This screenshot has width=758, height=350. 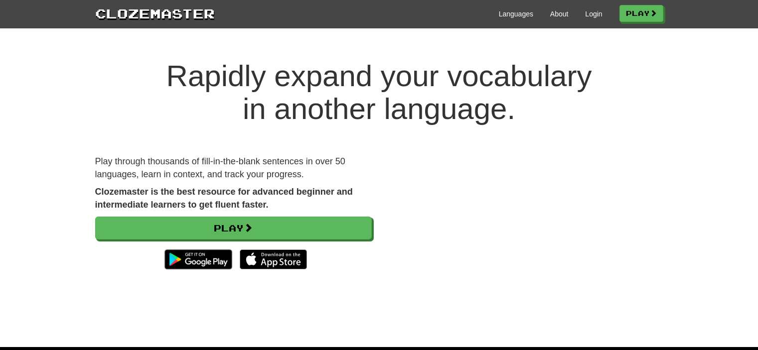 I want to click on strong: Clozemaster is the best resource for advanced beginner and intermediate learners to get fluent fa..., so click(x=224, y=198).